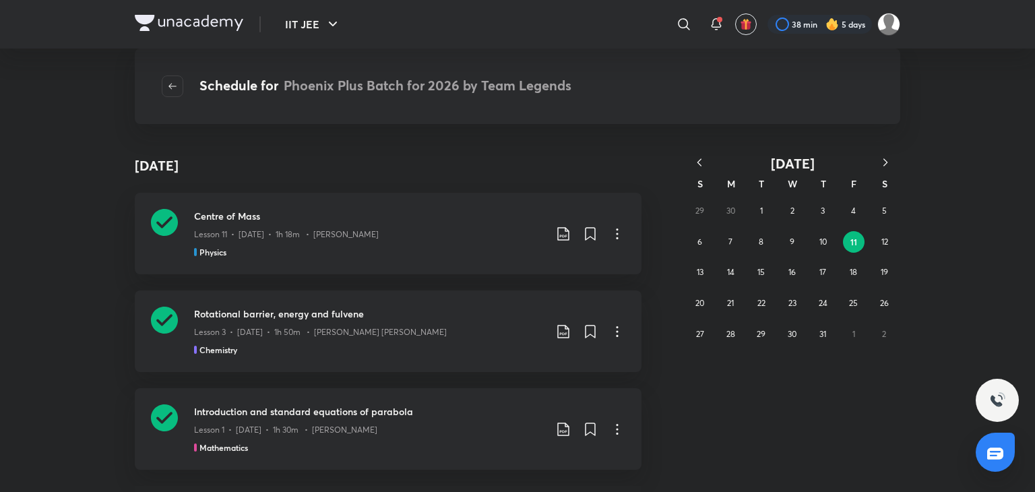 This screenshot has height=492, width=1035. I want to click on abbr: July 4, 2025, so click(853, 210).